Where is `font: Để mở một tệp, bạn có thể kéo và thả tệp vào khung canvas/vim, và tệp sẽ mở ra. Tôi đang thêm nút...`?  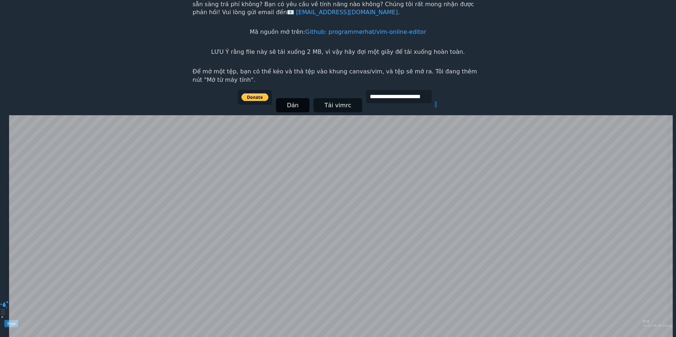 font: Để mở một tệp, bạn có thể kéo và thả tệp vào khung canvas/vim, và tệp sẽ mở ra. Tôi đang thêm nút... is located at coordinates (335, 75).